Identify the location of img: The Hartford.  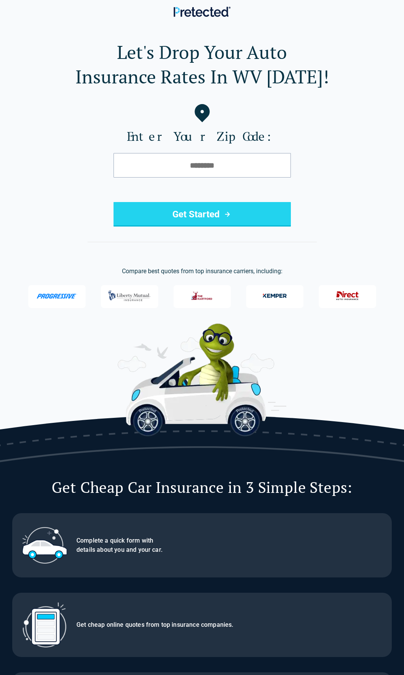
(202, 296).